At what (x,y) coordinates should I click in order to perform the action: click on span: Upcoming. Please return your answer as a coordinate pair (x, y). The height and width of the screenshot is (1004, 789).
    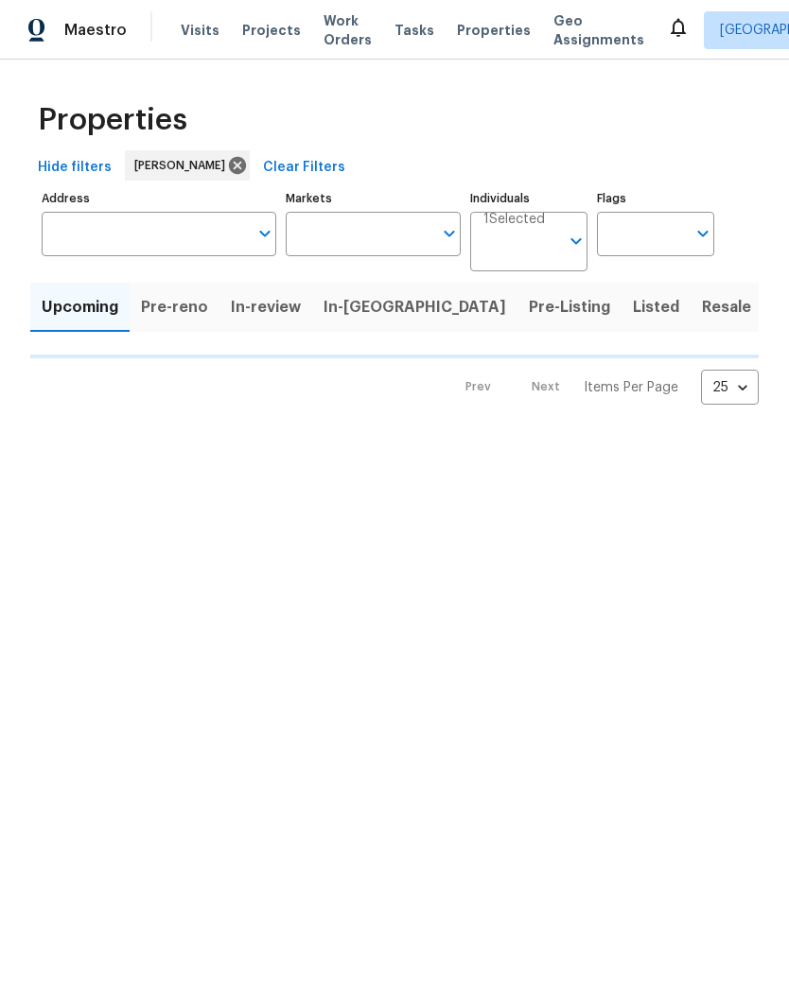
    Looking at the image, I should click on (79, 307).